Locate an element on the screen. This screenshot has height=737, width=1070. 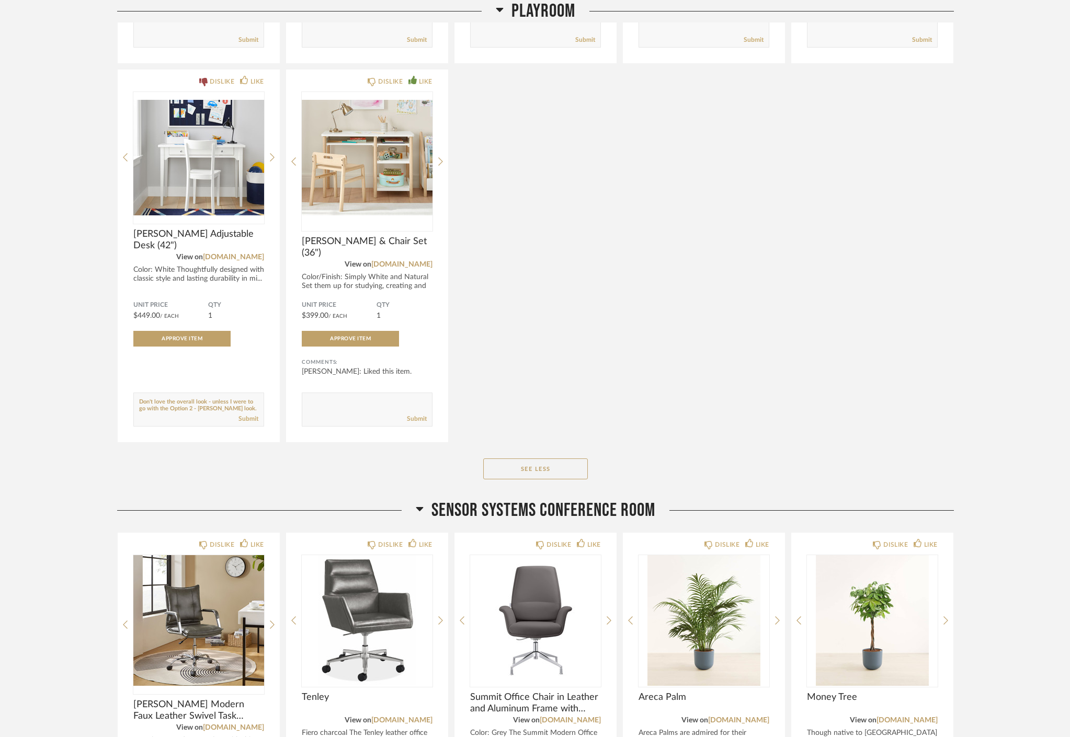
div: Color/Finish: Simply White and Natural Set them up for studying, creating and ... is located at coordinates (367, 286).